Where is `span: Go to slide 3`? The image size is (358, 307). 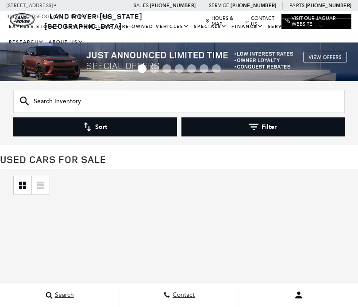 span: Go to slide 3 is located at coordinates (167, 69).